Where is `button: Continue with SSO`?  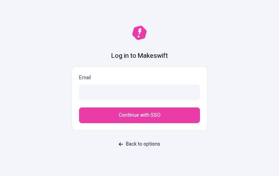 button: Continue with SSO is located at coordinates (139, 115).